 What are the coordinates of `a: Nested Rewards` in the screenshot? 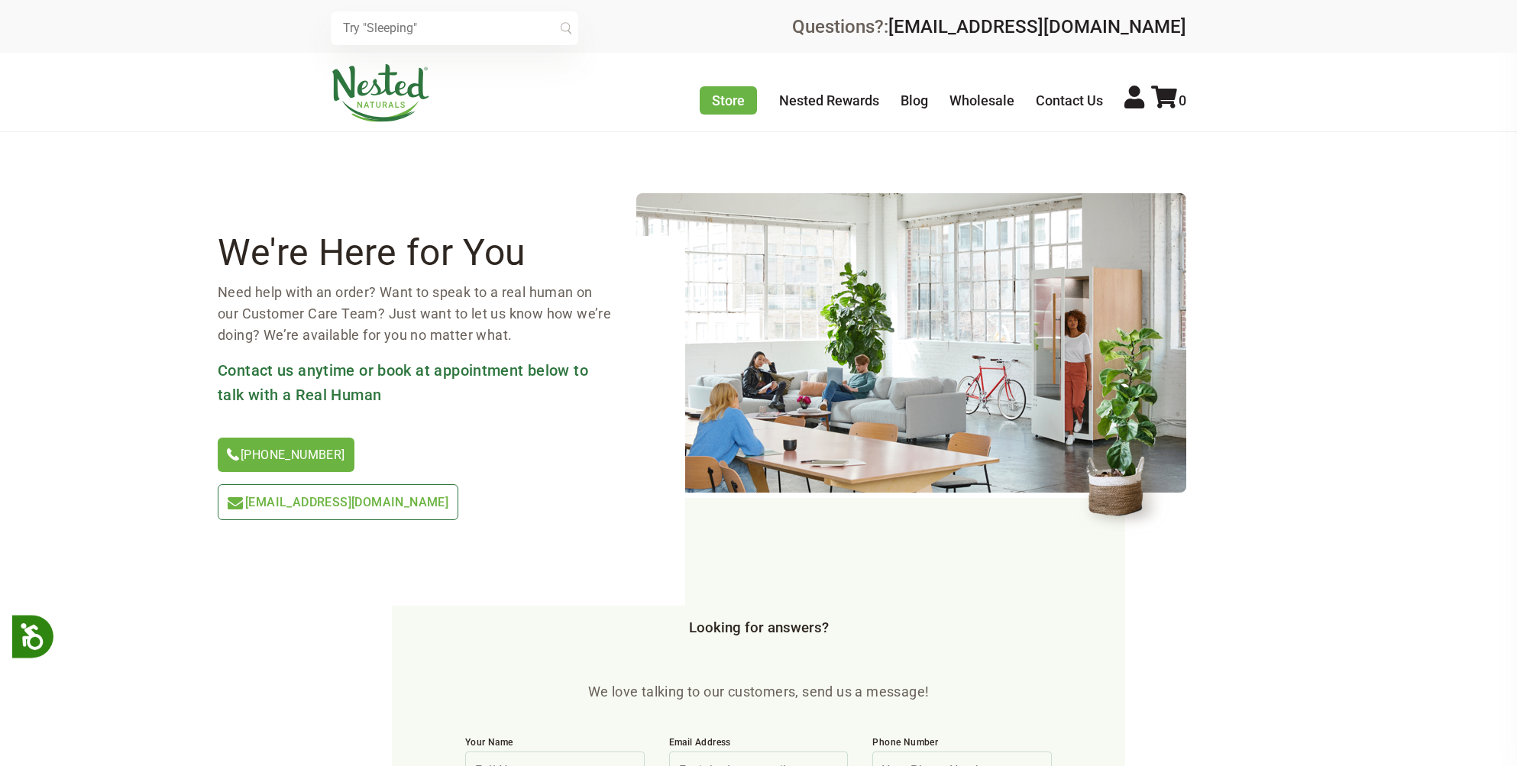 It's located at (829, 100).